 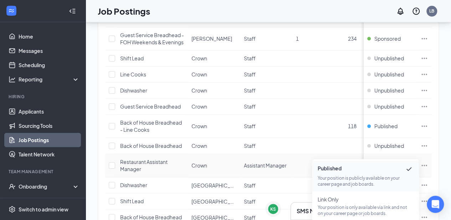 What do you see at coordinates (144, 165) in the screenshot?
I see `span: Restaurant Assistant Manager` at bounding box center [144, 165].